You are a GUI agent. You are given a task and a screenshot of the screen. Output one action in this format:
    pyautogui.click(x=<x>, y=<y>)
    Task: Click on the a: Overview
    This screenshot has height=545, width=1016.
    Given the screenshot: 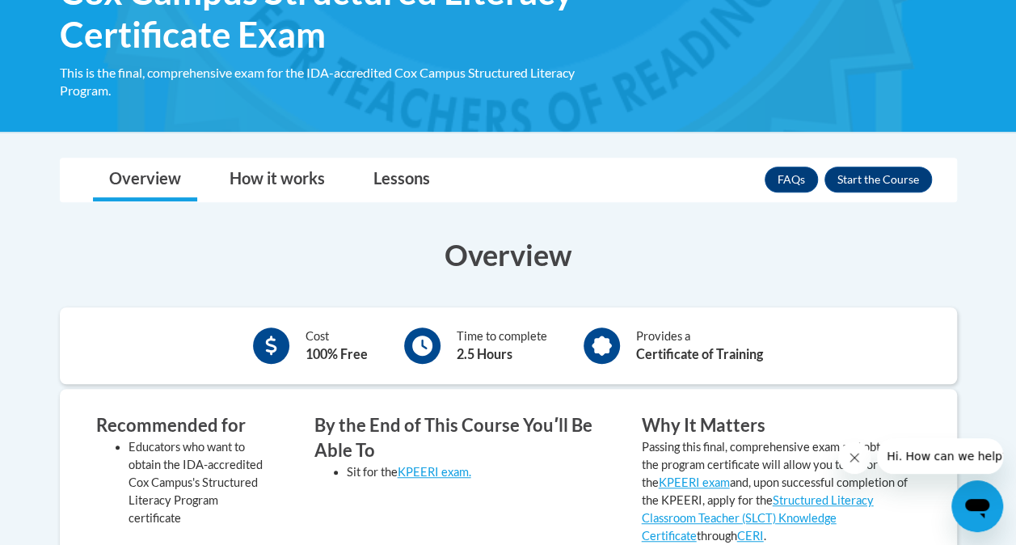 What is the action you would take?
    pyautogui.click(x=145, y=179)
    